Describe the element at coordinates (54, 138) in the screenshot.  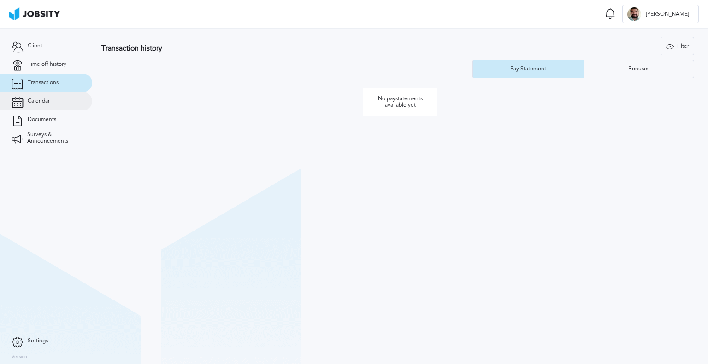
I see `span: Surveys & Announcements` at that location.